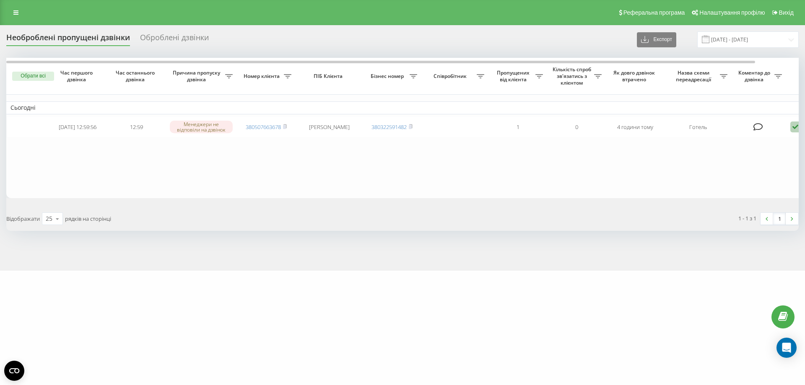 This screenshot has height=385, width=805. Describe the element at coordinates (635, 127) in the screenshot. I see `td: 4 години тому` at that location.